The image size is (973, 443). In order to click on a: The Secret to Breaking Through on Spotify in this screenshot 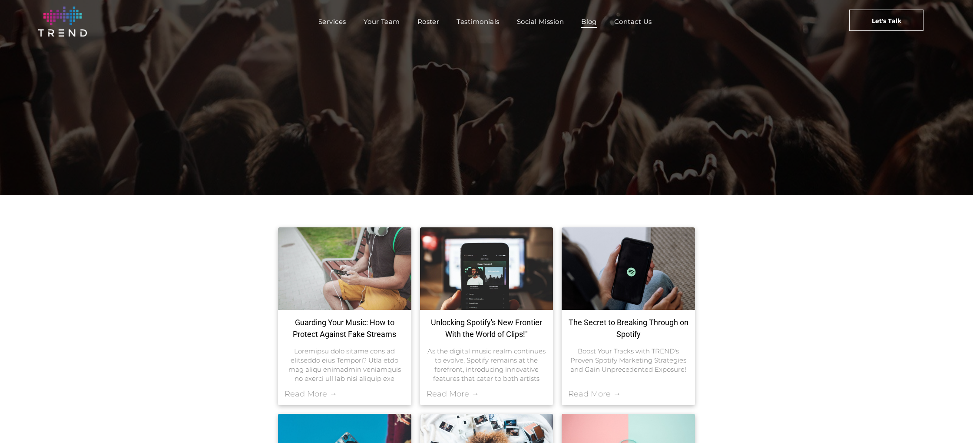, I will do `click(628, 328)`.